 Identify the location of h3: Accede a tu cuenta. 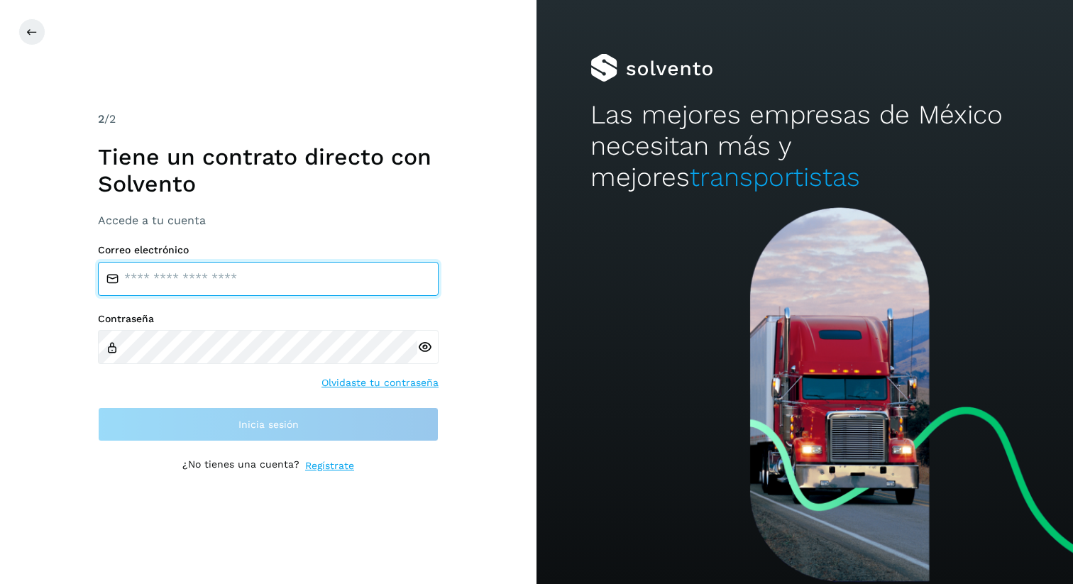
(268, 220).